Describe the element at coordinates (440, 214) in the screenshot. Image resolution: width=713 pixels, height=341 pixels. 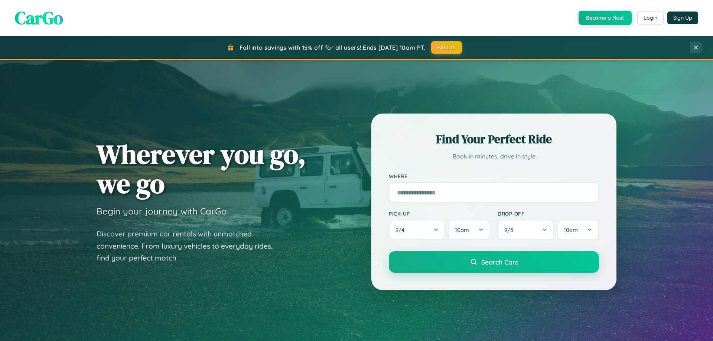
I see `label: Pick-up` at that location.